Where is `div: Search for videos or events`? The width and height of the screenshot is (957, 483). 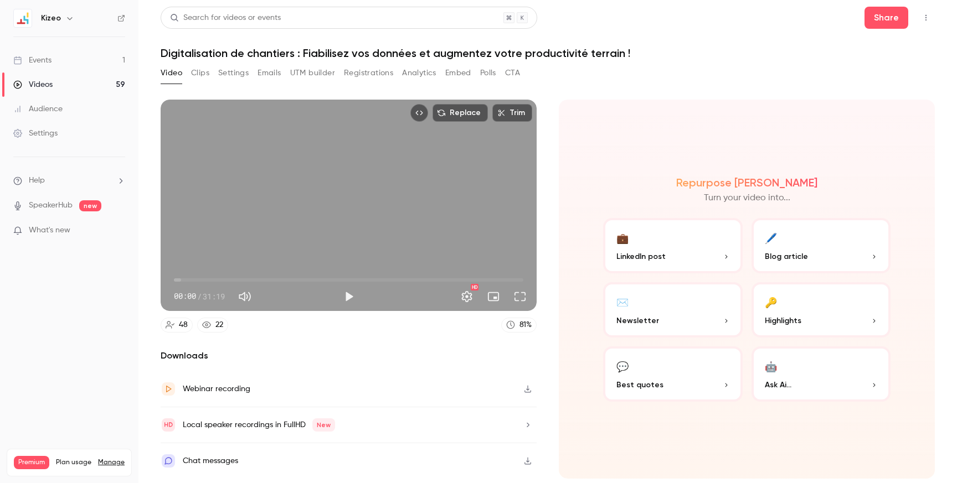
div: Search for videos or events is located at coordinates (225, 18).